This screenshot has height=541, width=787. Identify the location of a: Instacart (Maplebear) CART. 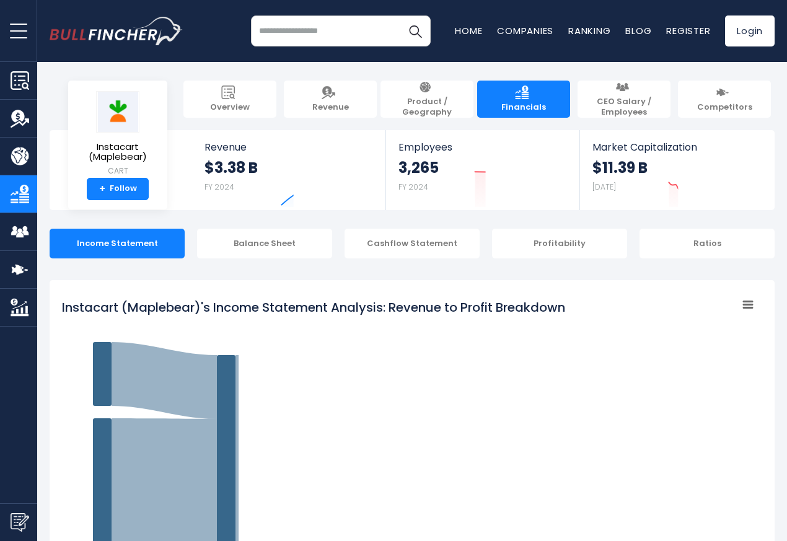
(118, 134).